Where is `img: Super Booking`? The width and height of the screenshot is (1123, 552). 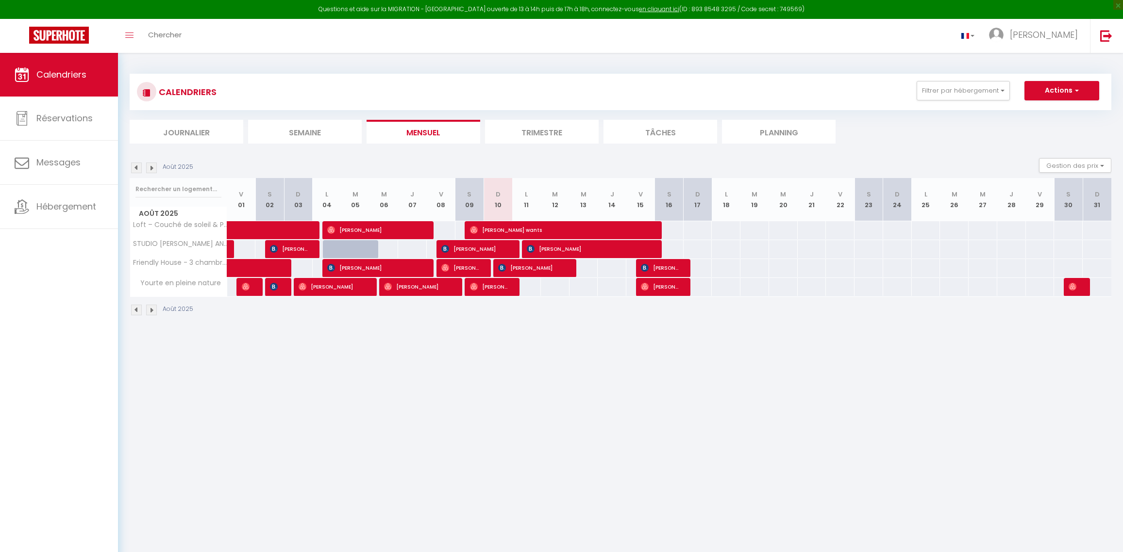
img: Super Booking is located at coordinates (59, 35).